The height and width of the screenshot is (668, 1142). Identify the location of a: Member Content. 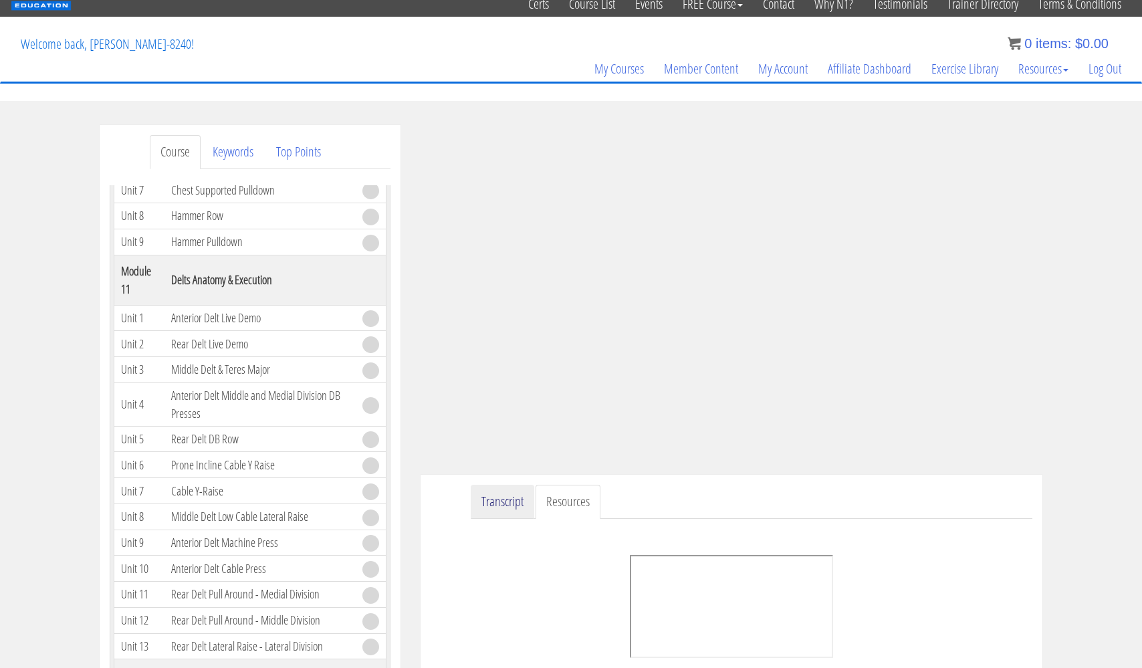
(700, 69).